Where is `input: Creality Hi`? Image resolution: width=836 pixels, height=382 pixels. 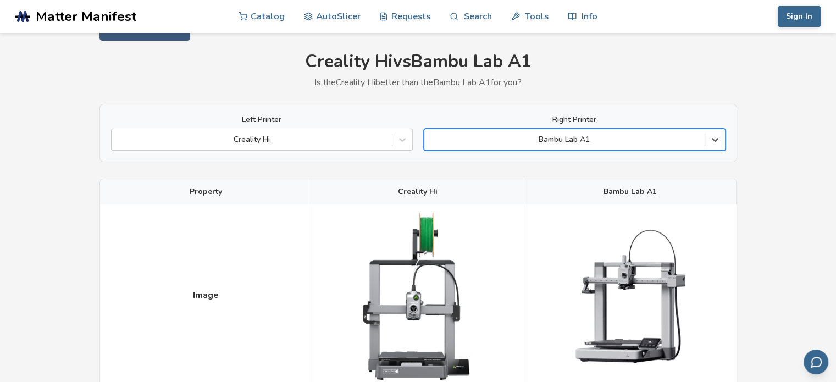
input: Creality Hi is located at coordinates (118, 140).